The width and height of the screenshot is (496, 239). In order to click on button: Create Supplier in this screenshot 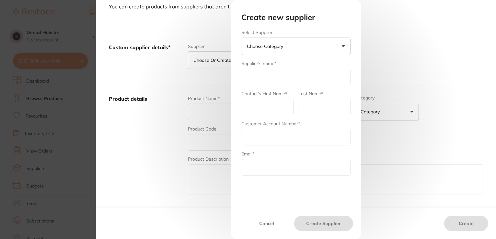, I will do `click(323, 223)`.